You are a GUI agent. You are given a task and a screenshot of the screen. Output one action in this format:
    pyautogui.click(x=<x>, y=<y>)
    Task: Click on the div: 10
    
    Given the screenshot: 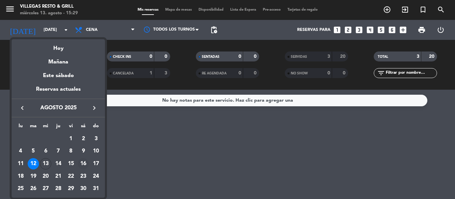 What is the action you would take?
    pyautogui.click(x=96, y=152)
    